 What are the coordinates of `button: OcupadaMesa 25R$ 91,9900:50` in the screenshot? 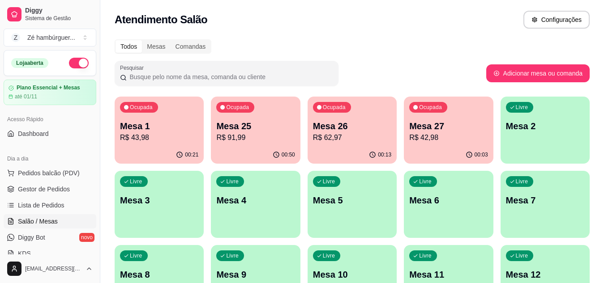 It's located at (255, 130).